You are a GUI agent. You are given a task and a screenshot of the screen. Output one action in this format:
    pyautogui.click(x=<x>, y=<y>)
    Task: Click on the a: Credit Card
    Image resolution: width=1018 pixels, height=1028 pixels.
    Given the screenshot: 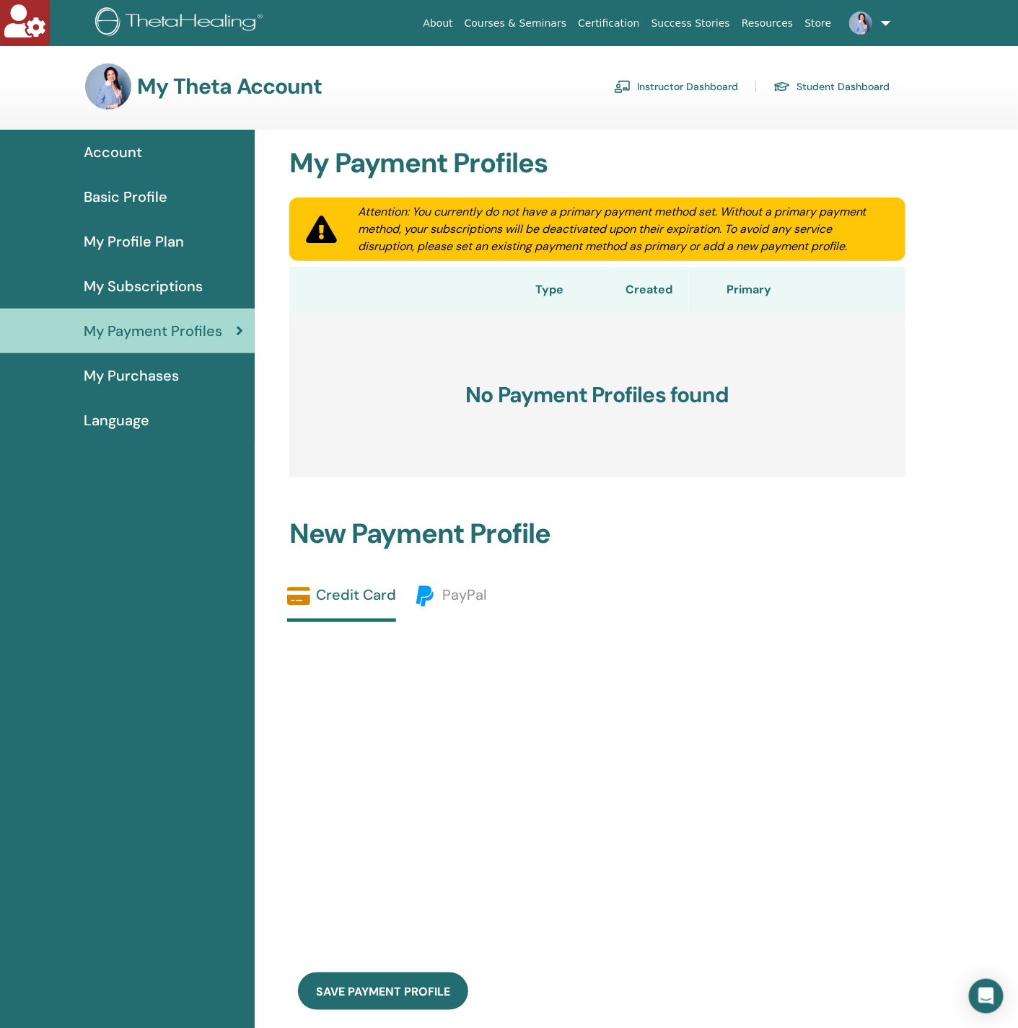 What is the action you would take?
    pyautogui.click(x=341, y=604)
    